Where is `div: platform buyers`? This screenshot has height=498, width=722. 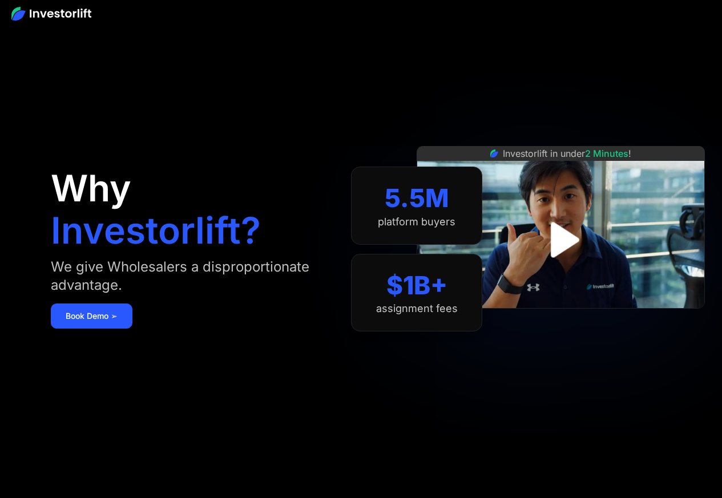
div: platform buyers is located at coordinates (417, 222).